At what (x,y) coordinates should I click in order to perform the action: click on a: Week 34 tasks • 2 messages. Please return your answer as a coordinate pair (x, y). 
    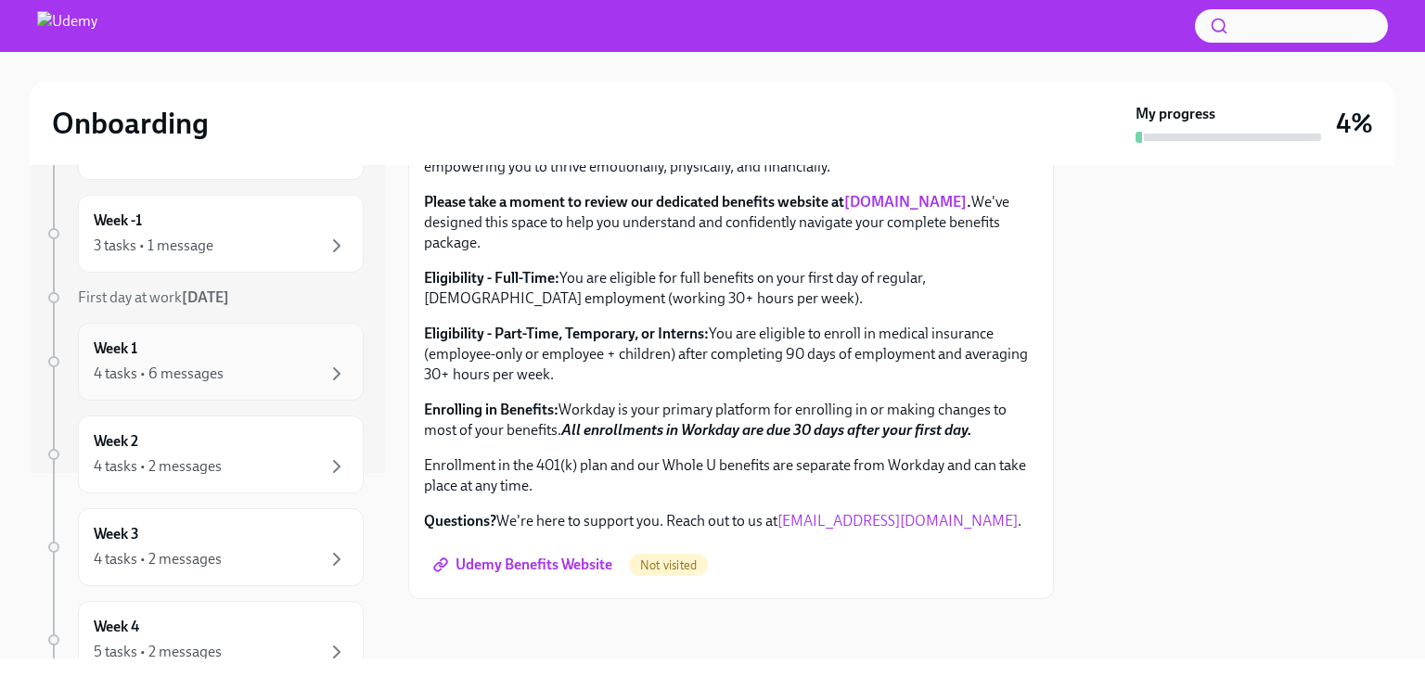
    Looking at the image, I should click on (204, 547).